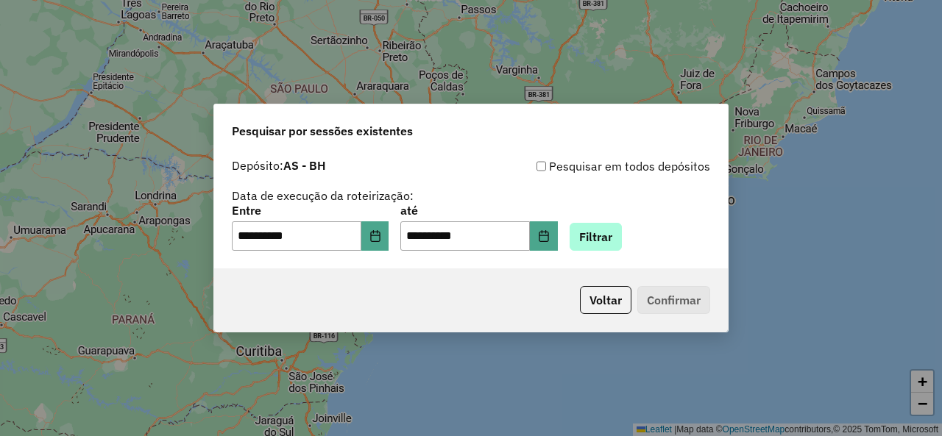  I want to click on span: Pesquisar por sessões existentes, so click(322, 131).